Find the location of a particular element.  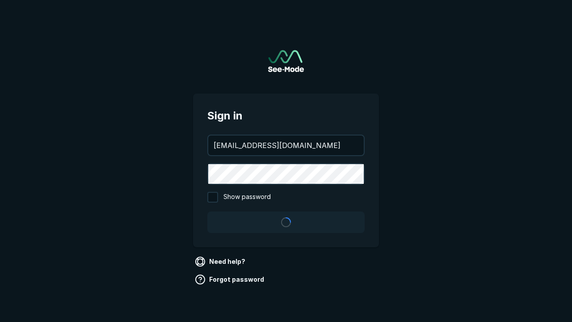

a: Go to sign in is located at coordinates (286, 61).